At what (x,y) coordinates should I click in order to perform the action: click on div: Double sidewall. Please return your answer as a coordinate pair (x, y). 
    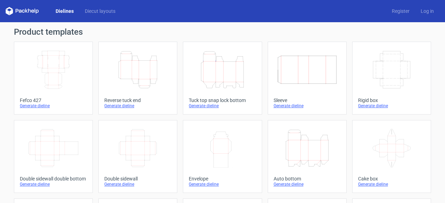
    Looking at the image, I should click on (138, 179).